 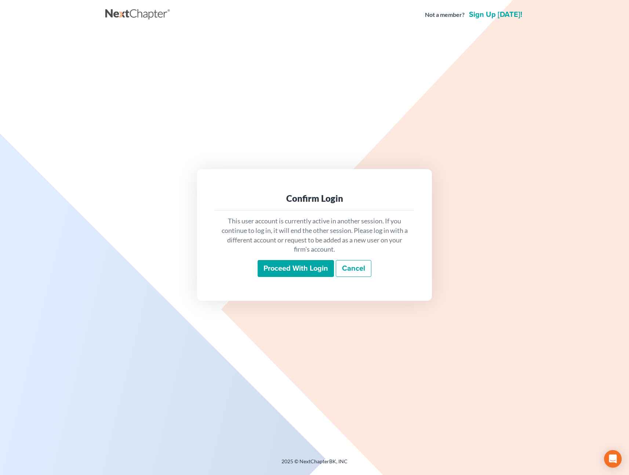 What do you see at coordinates (353, 268) in the screenshot?
I see `a: Cancel` at bounding box center [353, 268].